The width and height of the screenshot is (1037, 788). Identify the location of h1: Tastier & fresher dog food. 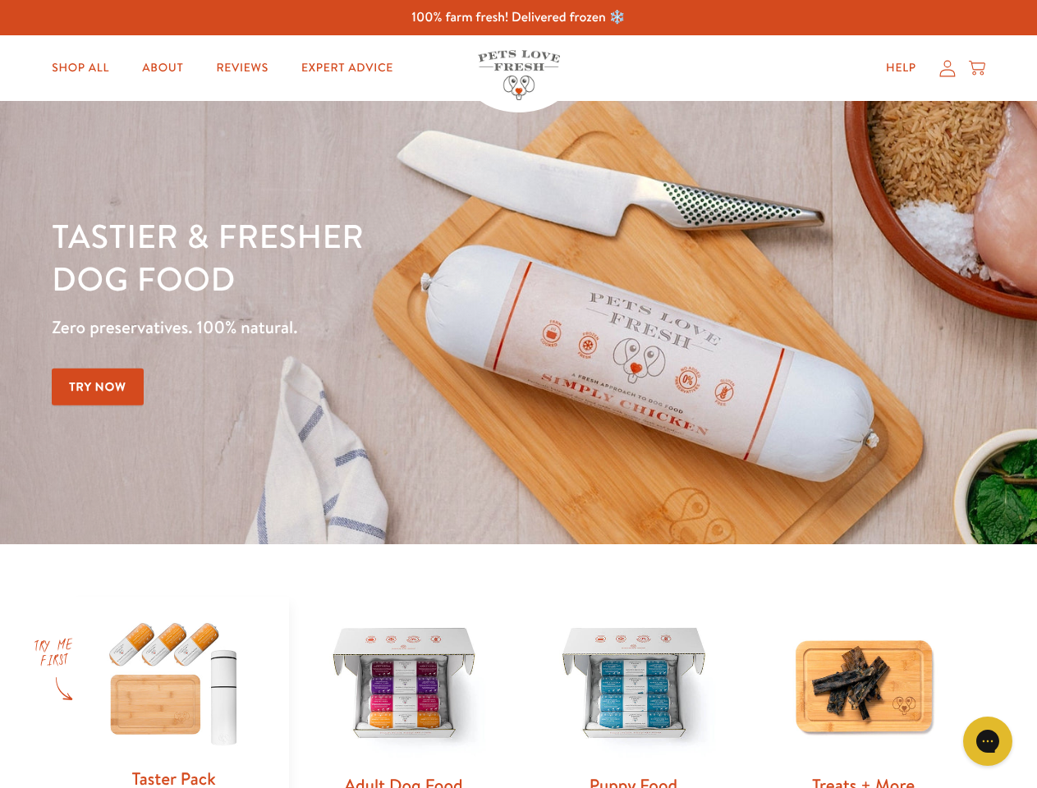
(363, 257).